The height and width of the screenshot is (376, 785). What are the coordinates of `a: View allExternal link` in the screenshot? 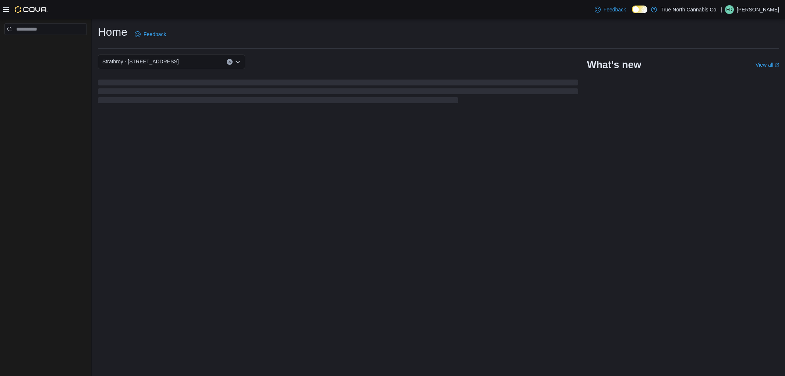 It's located at (767, 65).